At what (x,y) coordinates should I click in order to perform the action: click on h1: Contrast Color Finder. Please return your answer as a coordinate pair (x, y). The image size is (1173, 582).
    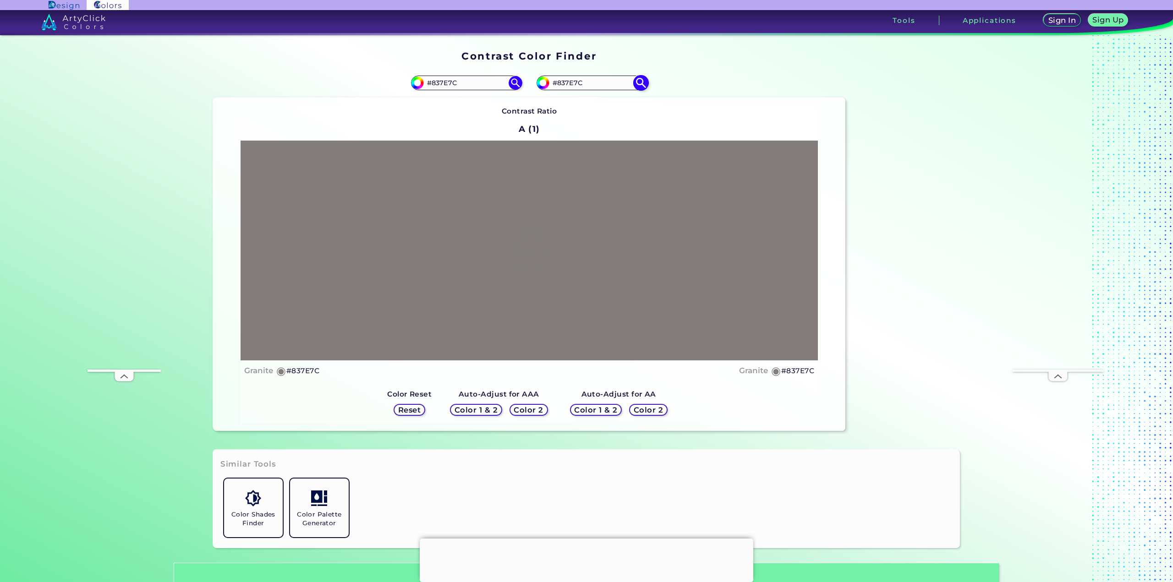
    Looking at the image, I should click on (529, 56).